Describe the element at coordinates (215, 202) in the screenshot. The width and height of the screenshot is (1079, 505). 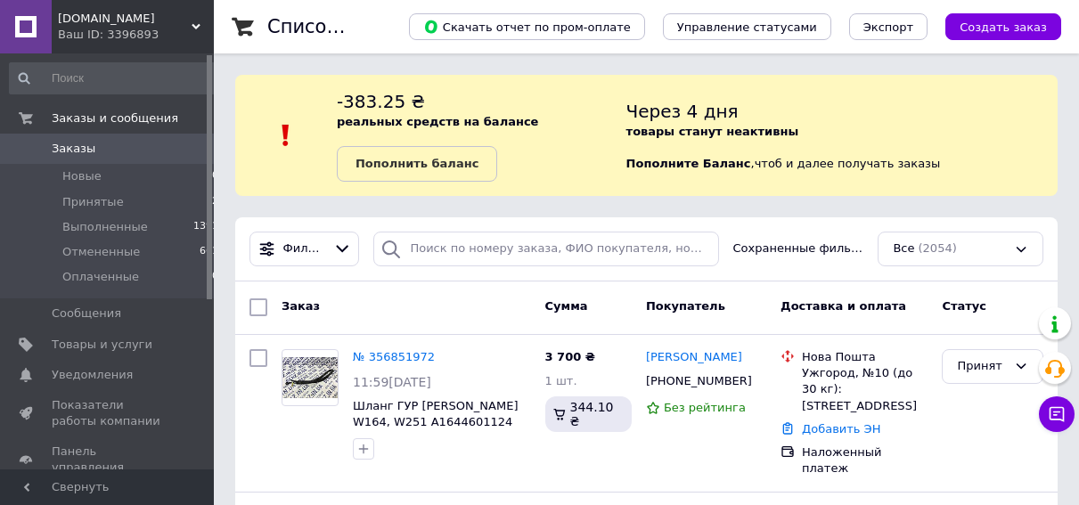
I see `span: 2` at that location.